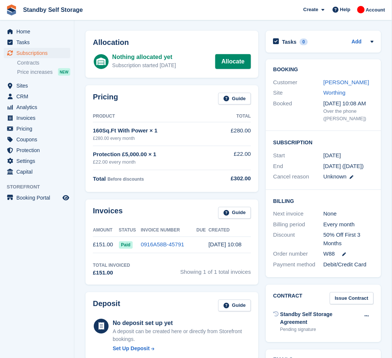  I want to click on a: Preview store, so click(66, 198).